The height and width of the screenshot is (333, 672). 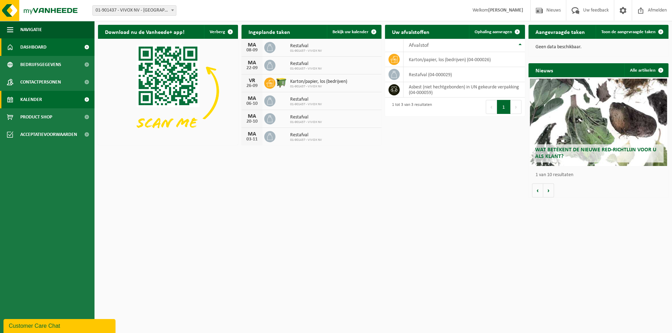 What do you see at coordinates (33, 47) in the screenshot?
I see `span: Dashboard` at bounding box center [33, 47].